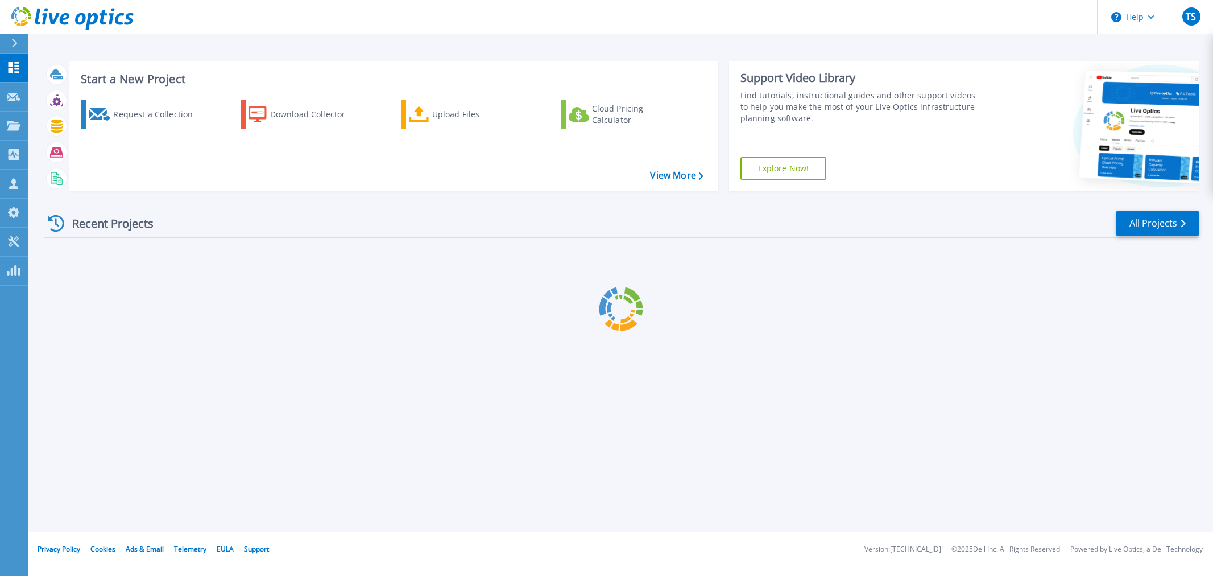  Describe the element at coordinates (676, 175) in the screenshot. I see `a: View More` at that location.